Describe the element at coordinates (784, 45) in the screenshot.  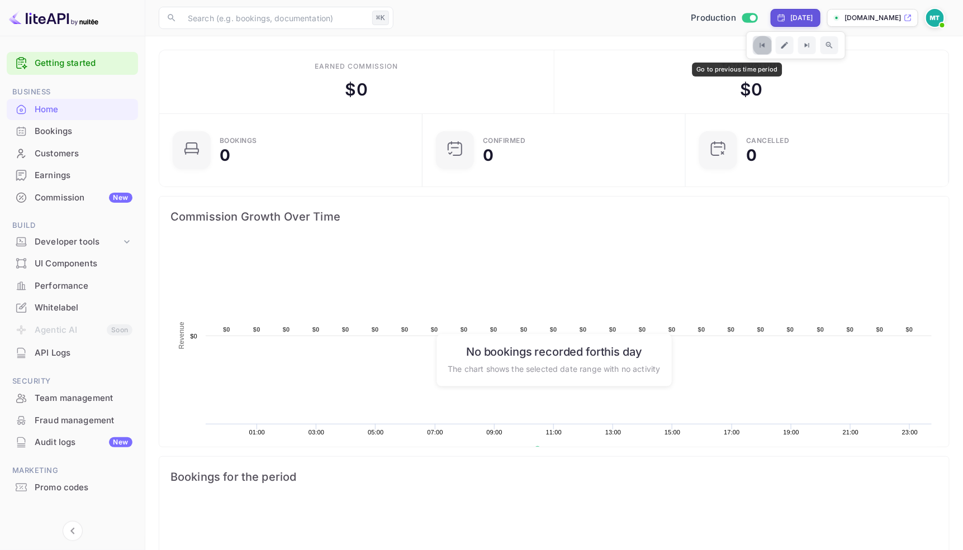
I see `button: Edit date range` at that location.